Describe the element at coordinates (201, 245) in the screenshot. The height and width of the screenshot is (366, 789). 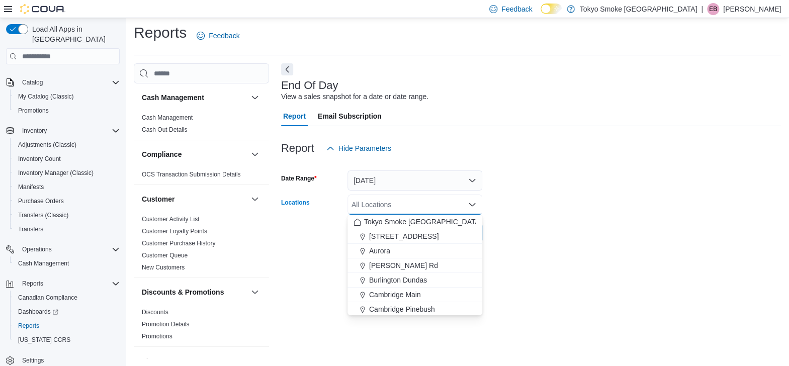
I see `div: Customer` at that location.